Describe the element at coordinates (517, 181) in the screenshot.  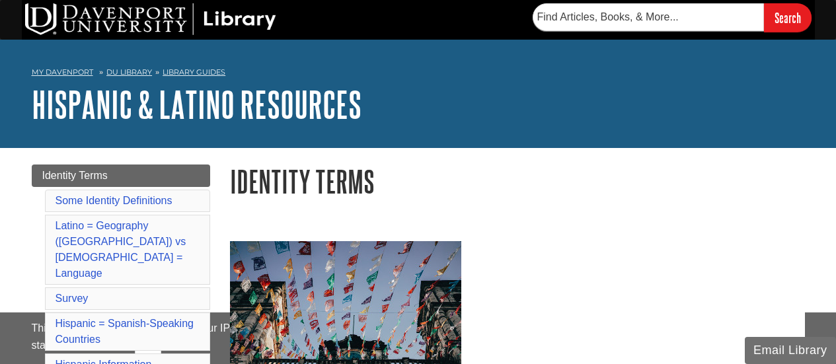
I see `h1: Identity Terms` at that location.